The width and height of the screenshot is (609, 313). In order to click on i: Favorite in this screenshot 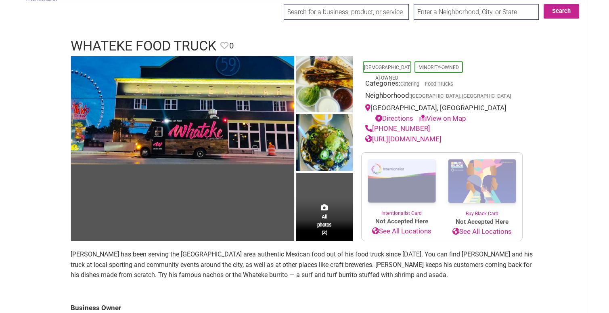, I will do `click(224, 46)`.